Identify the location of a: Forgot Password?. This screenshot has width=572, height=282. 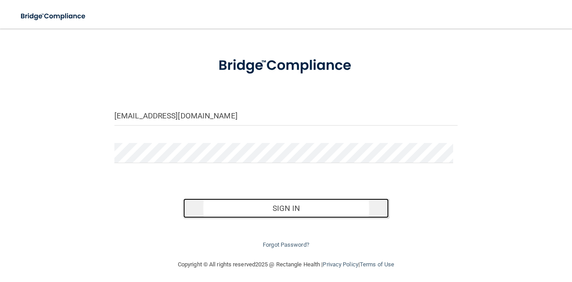
(286, 245).